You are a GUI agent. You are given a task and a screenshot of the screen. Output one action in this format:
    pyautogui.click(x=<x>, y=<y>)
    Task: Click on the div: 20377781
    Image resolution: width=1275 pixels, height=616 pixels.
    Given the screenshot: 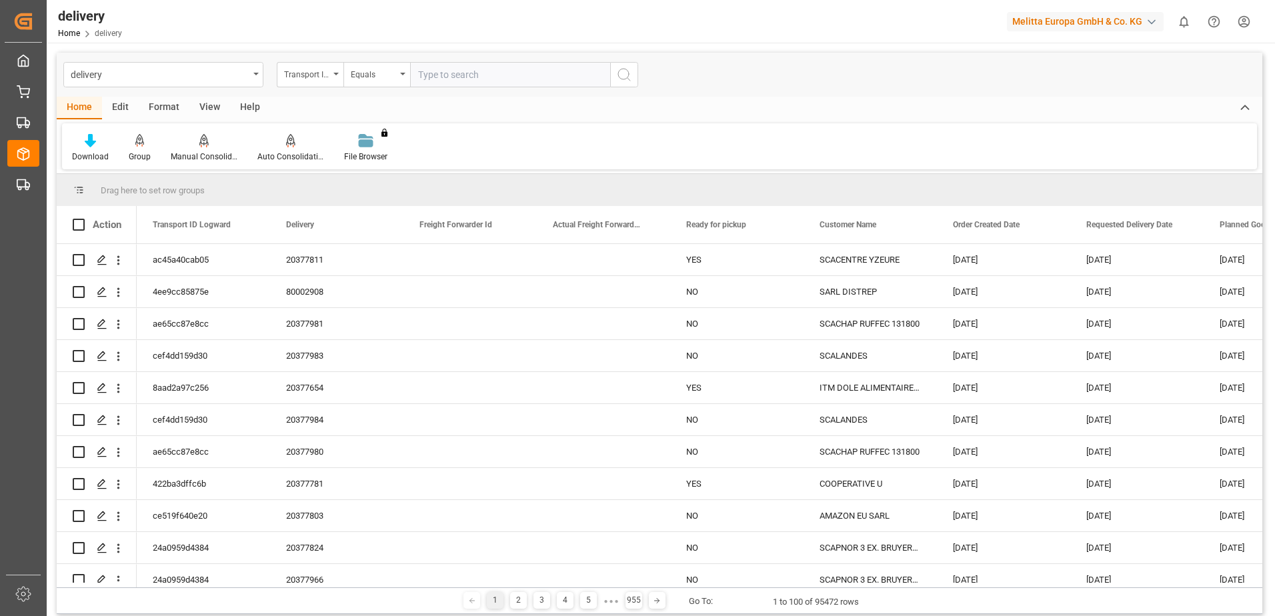 What is the action you would take?
    pyautogui.click(x=337, y=484)
    